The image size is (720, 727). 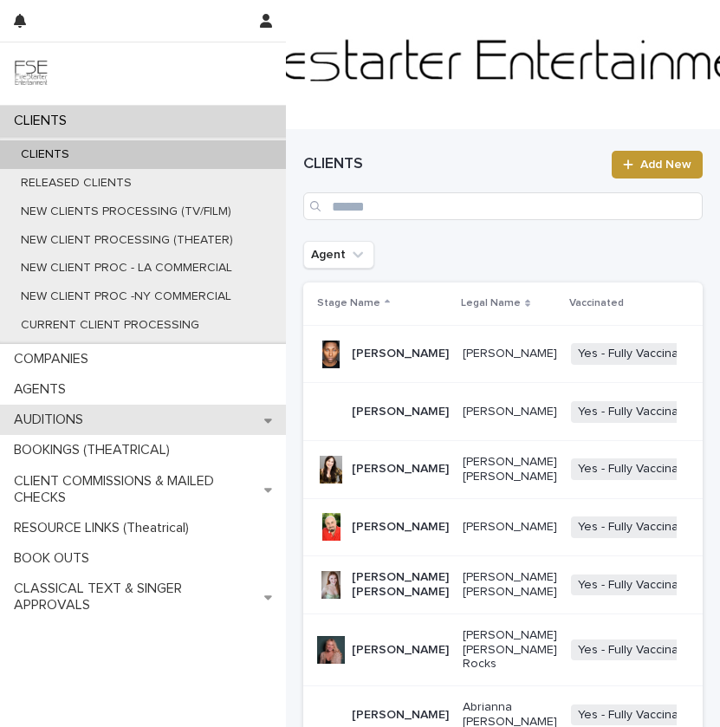 I want to click on p: AUDITIONS, so click(x=52, y=419).